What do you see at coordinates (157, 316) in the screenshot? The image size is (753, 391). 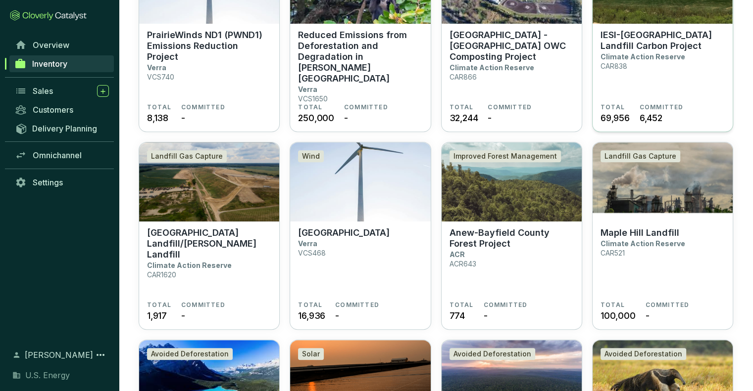 I see `span: 1,917` at bounding box center [157, 316].